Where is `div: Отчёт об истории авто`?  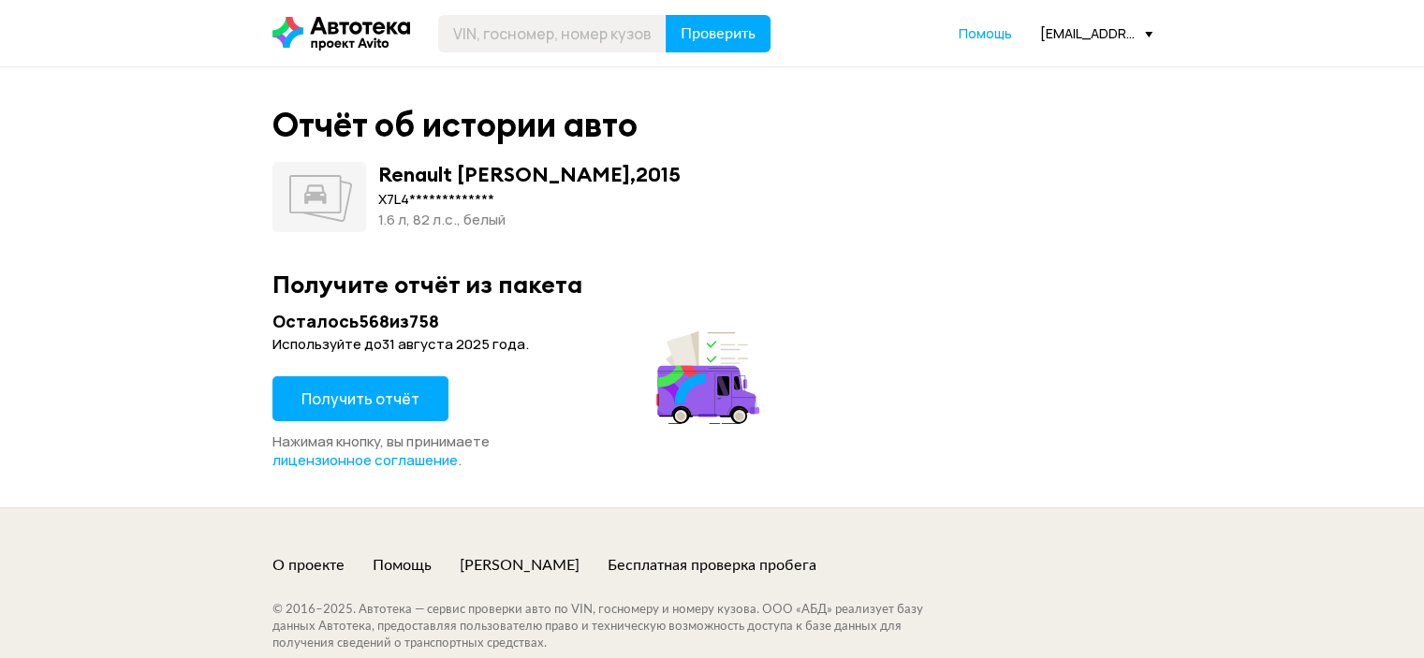
div: Отчёт об истории авто is located at coordinates (455, 124).